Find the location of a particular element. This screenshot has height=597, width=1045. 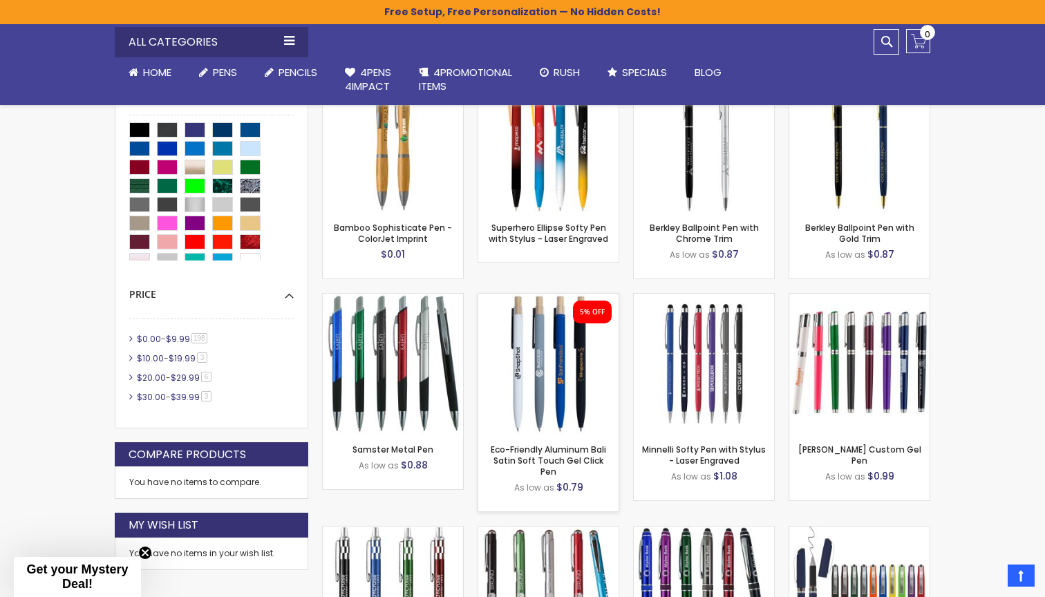

span: Rush is located at coordinates (567, 72).